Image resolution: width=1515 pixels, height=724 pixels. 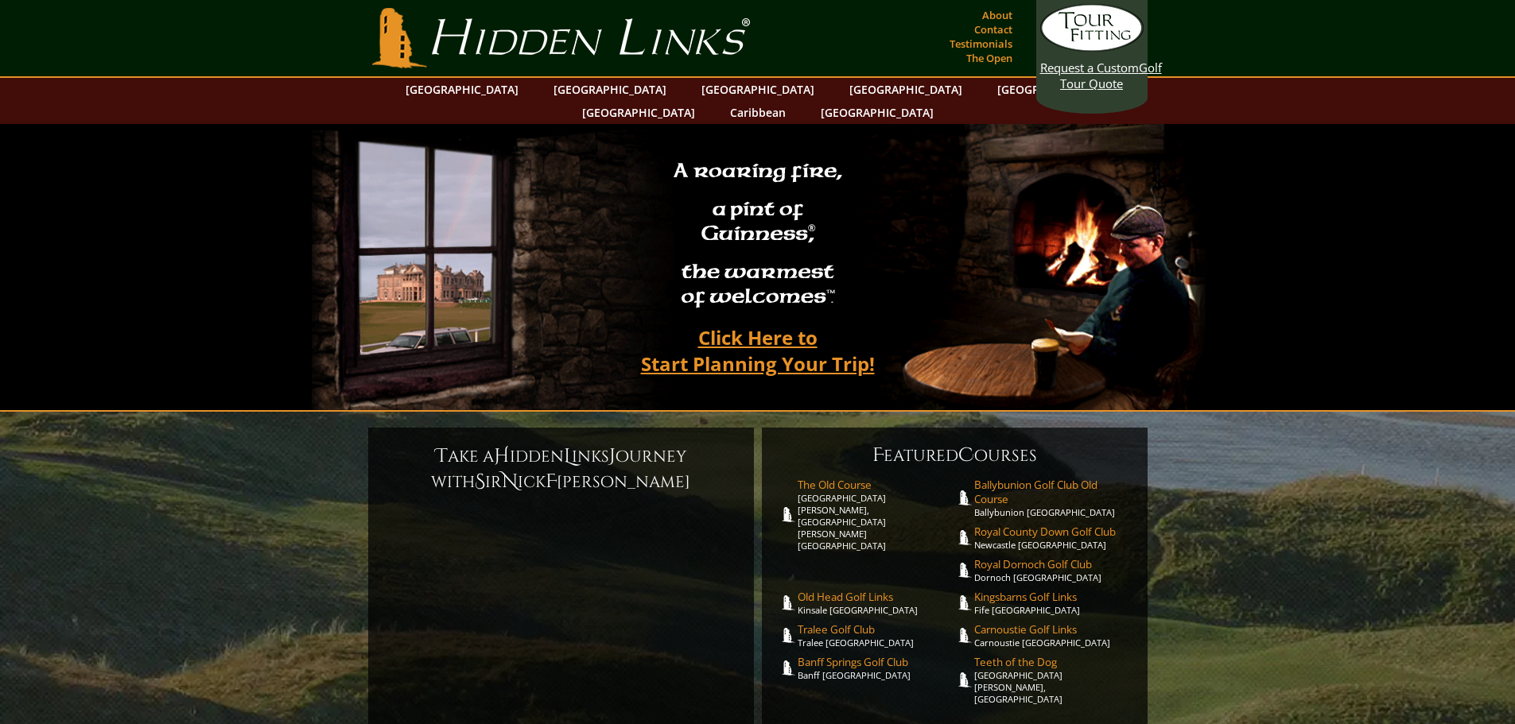 What do you see at coordinates (989, 58) in the screenshot?
I see `a: The Open` at bounding box center [989, 58].